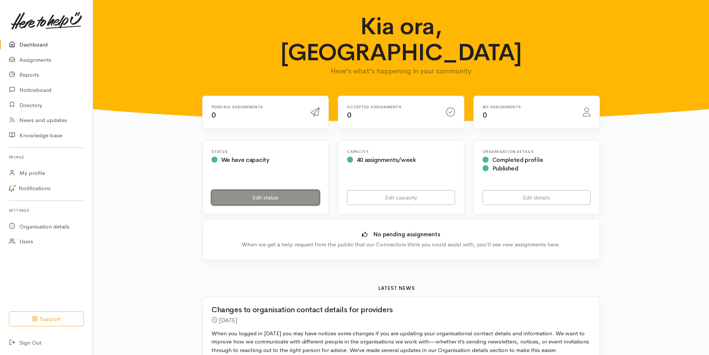 The height and width of the screenshot is (355, 709). What do you see at coordinates (396, 310) in the screenshot?
I see `h2: Changes to organisation contact details for providers` at bounding box center [396, 310].